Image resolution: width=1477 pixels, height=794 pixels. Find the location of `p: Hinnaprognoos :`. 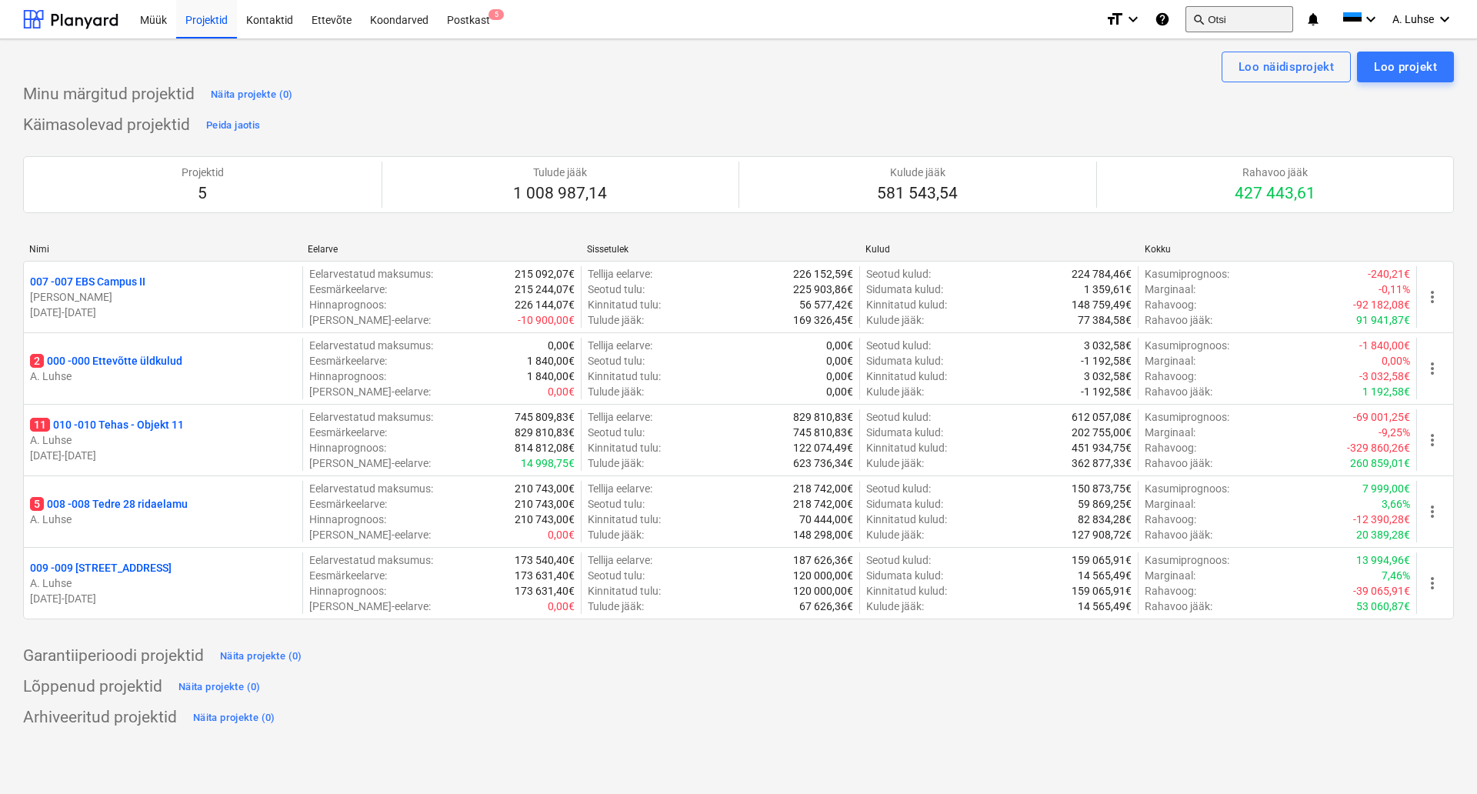

p: Hinnaprognoos : is located at coordinates (348, 448).